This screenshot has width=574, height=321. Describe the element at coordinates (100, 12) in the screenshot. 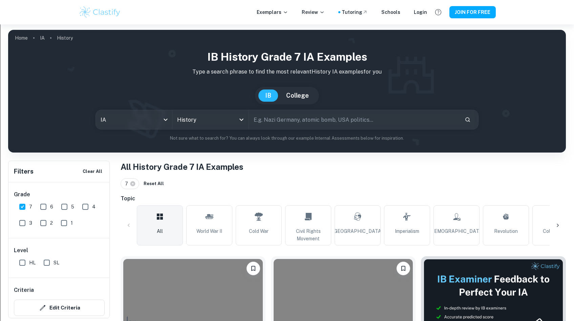

I see `img: Clastify logo` at that location.